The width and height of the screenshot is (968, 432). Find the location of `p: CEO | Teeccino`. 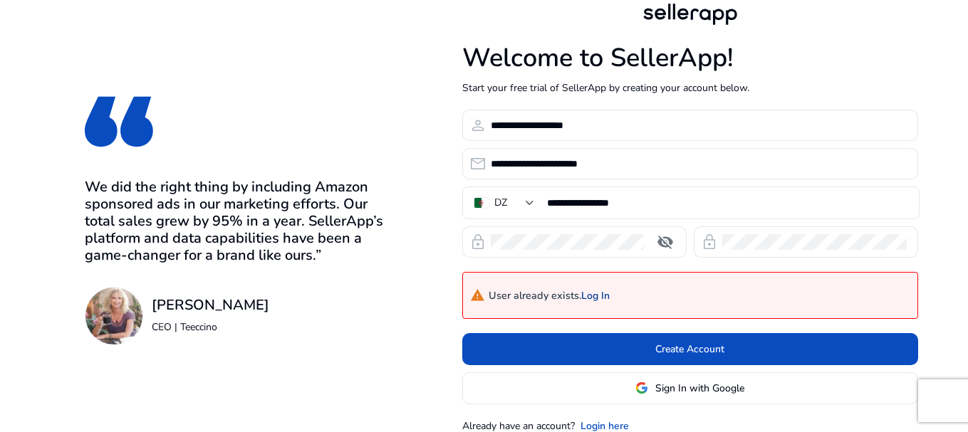

p: CEO | Teeccino is located at coordinates (210, 327).